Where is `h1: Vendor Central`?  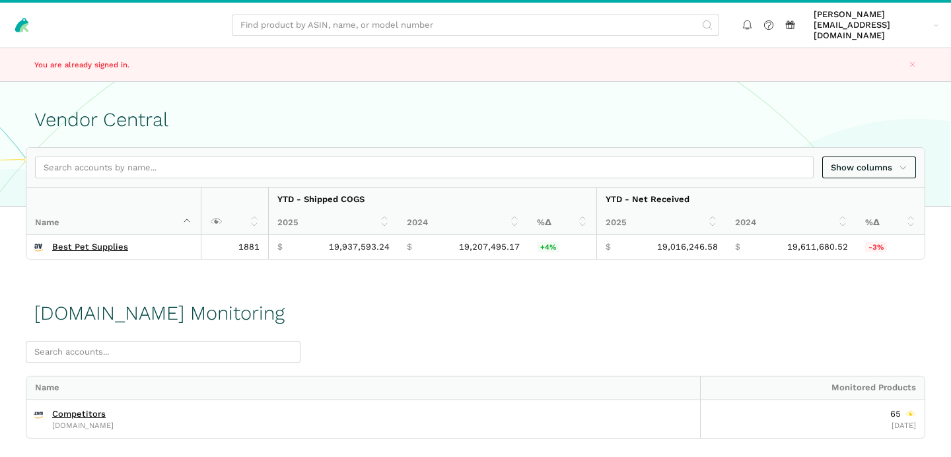
h1: Vendor Central is located at coordinates (476, 120).